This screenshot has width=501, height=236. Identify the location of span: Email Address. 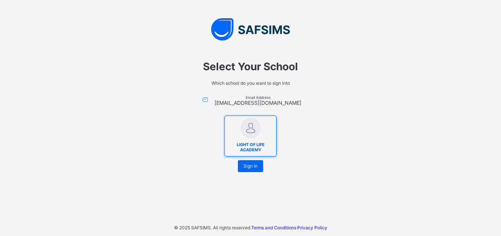
(258, 97).